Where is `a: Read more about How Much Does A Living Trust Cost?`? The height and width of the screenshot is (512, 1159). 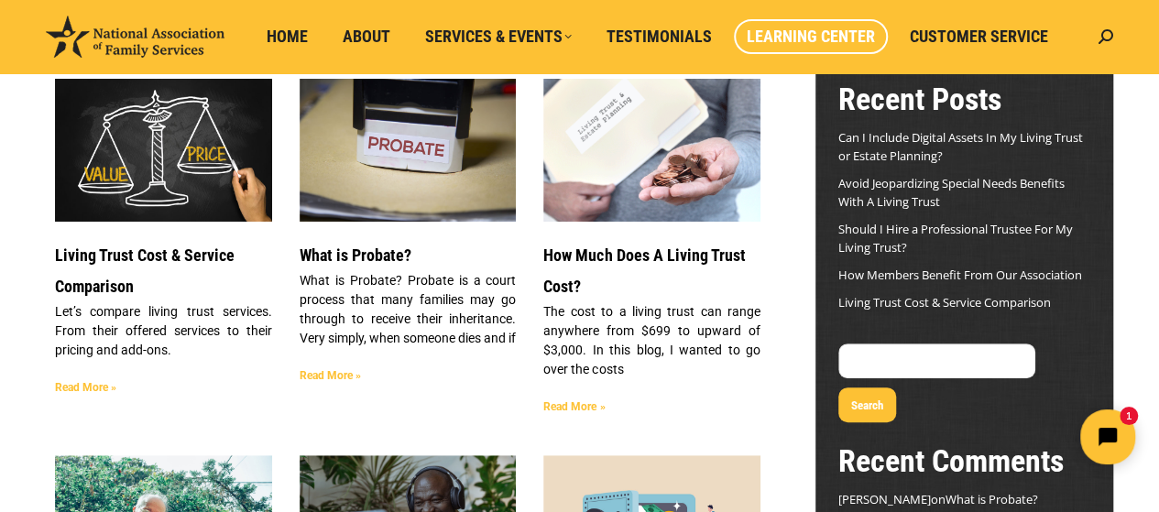 a: Read more about How Much Does A Living Trust Cost? is located at coordinates (574, 407).